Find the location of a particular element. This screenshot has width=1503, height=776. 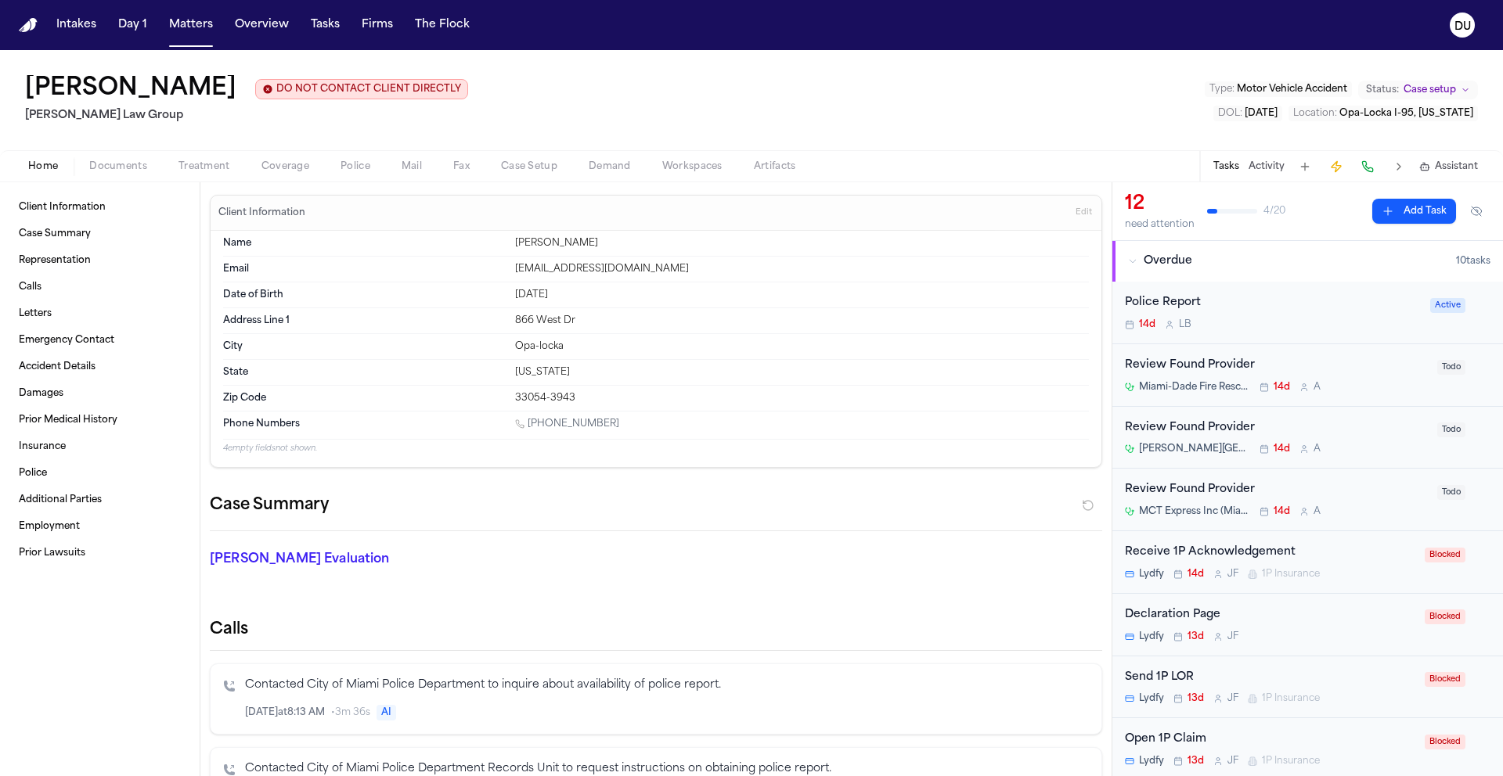

a: Day 1 is located at coordinates (132, 25).